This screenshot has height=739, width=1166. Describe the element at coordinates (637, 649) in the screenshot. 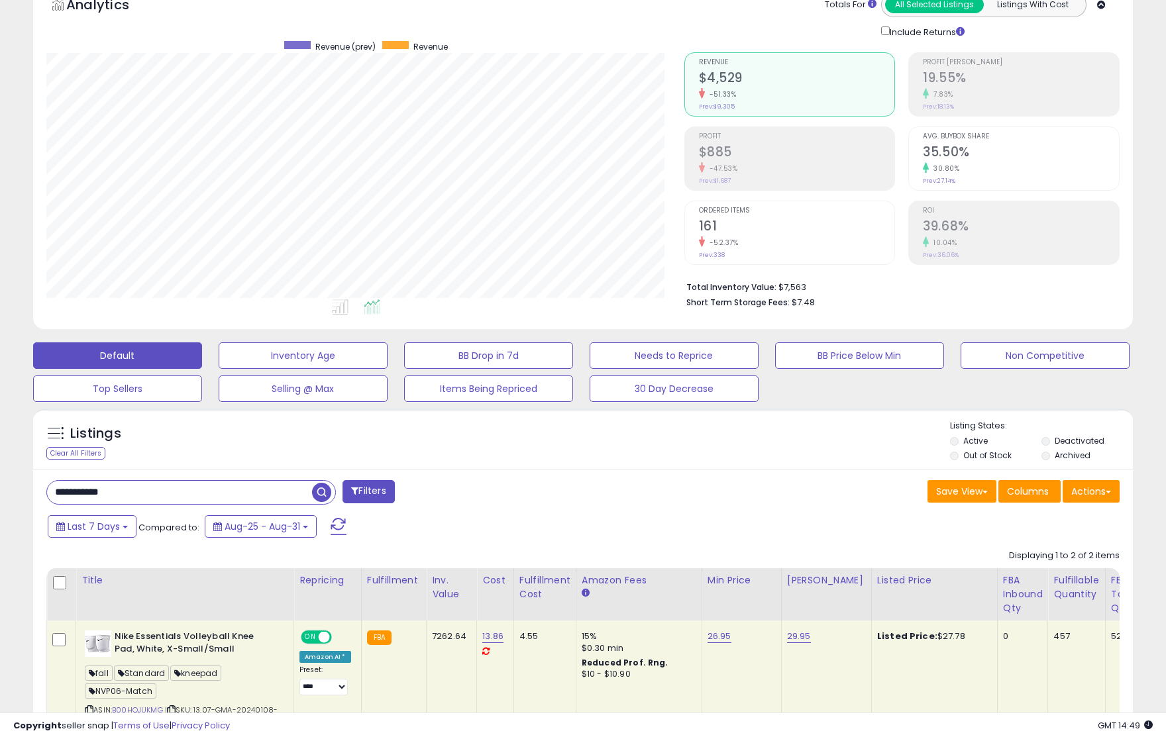

I see `div: $0.30 min` at that location.